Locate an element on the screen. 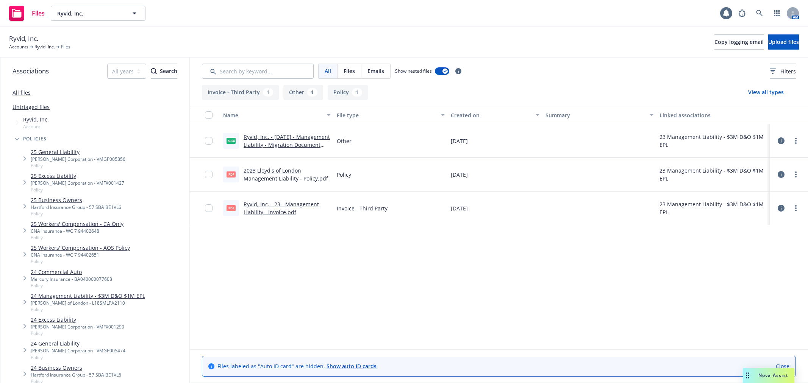 Image resolution: width=808 pixels, height=383 pixels. span: Upload files is located at coordinates (784, 42).